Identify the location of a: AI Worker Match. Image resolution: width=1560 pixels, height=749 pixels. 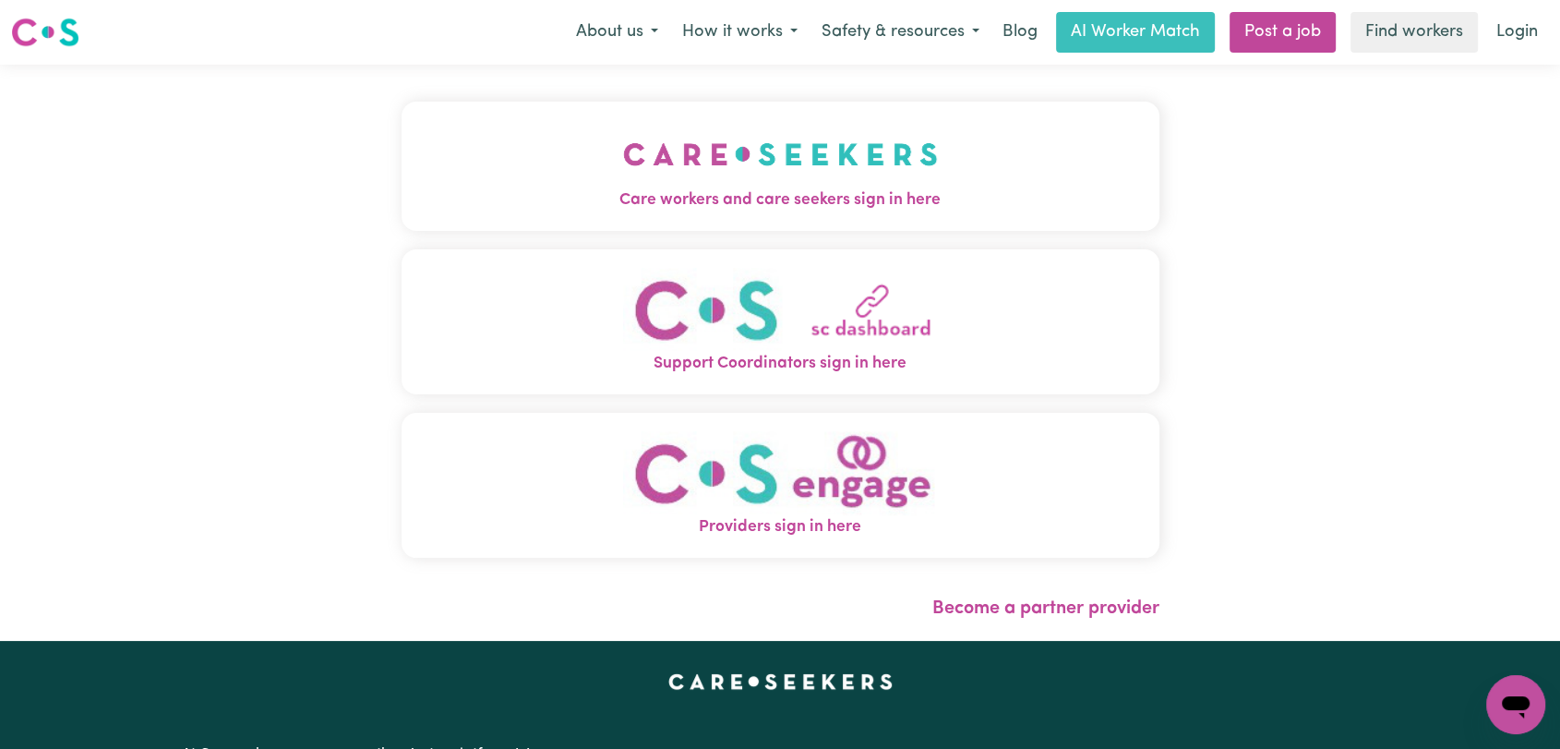
(1135, 32).